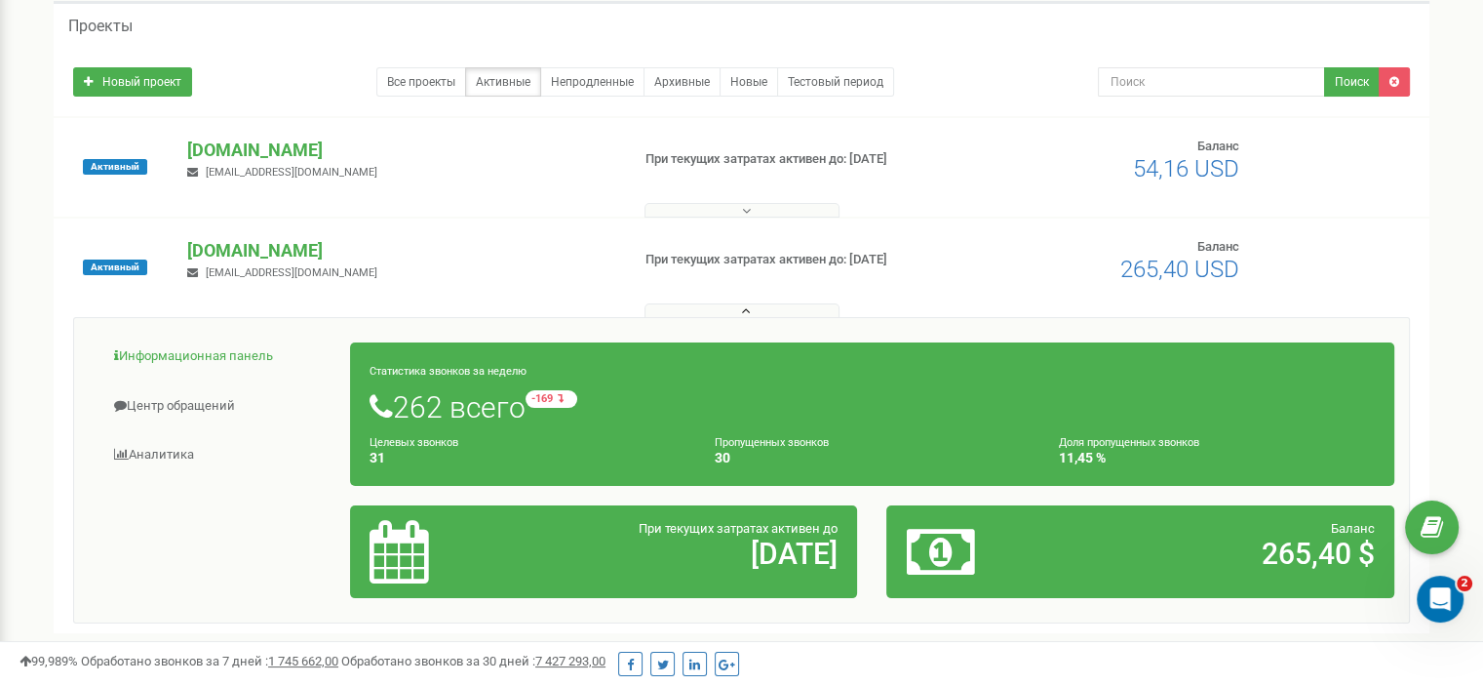 Image resolution: width=1483 pixels, height=686 pixels. What do you see at coordinates (592, 82) in the screenshot?
I see `a: Непродленные` at bounding box center [592, 82].